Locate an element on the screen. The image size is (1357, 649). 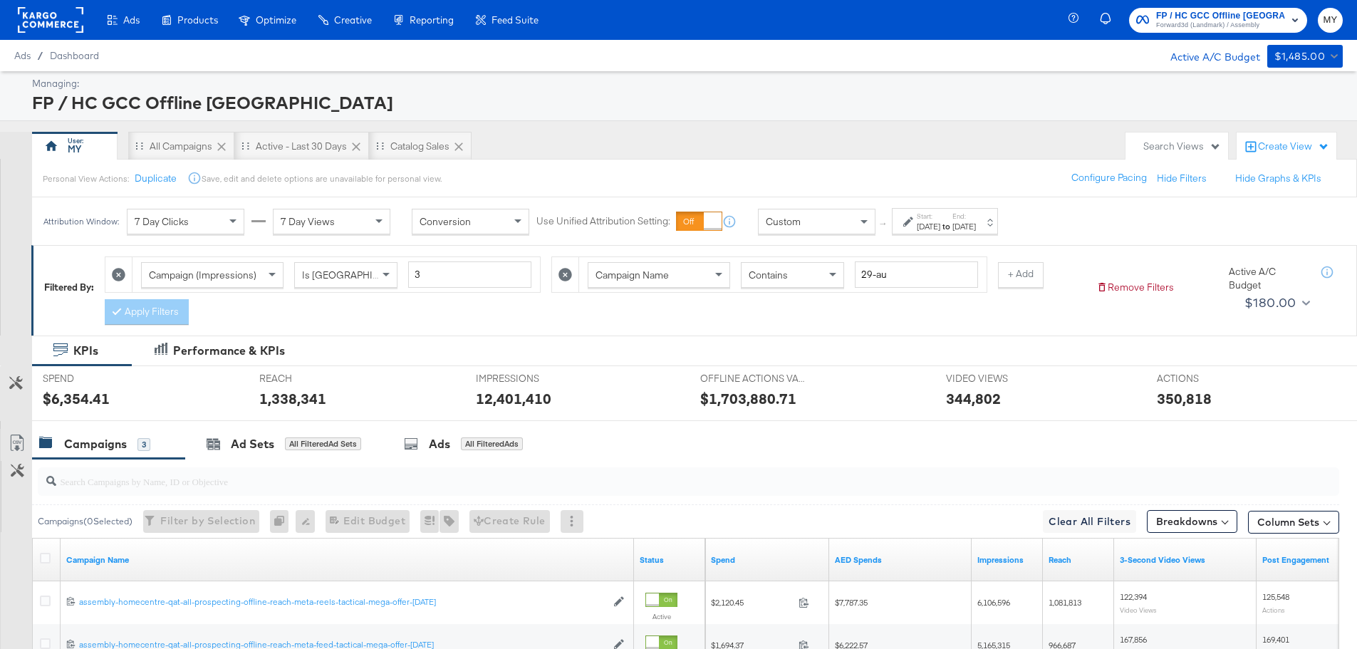
div: All Campaigns is located at coordinates (181, 146).